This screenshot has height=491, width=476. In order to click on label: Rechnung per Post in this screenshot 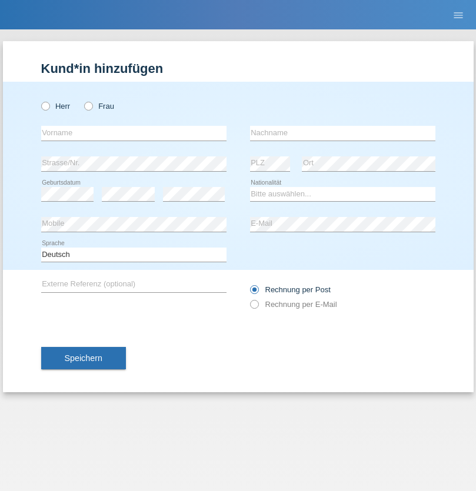, I will do `click(290, 289)`.